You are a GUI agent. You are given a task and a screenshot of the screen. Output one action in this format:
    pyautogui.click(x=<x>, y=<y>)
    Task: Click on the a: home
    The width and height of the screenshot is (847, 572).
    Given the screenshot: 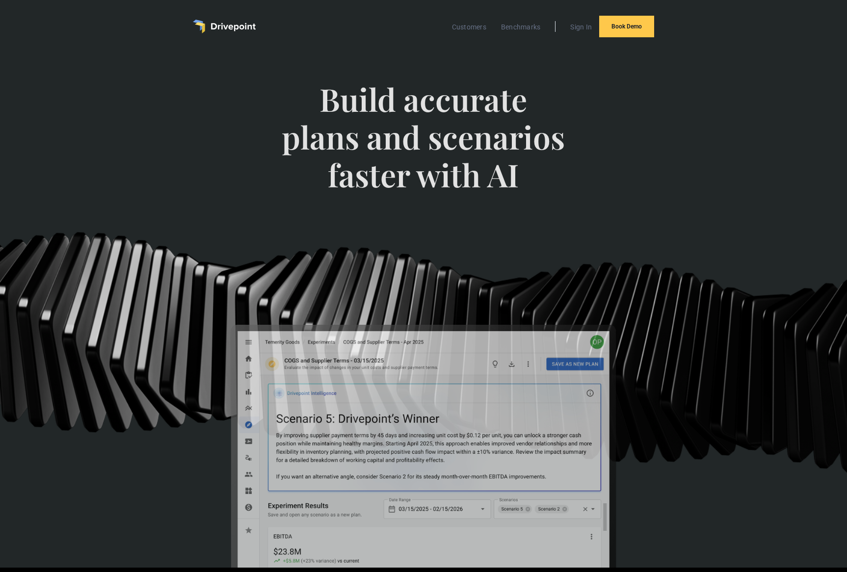 What is the action you would take?
    pyautogui.click(x=224, y=27)
    